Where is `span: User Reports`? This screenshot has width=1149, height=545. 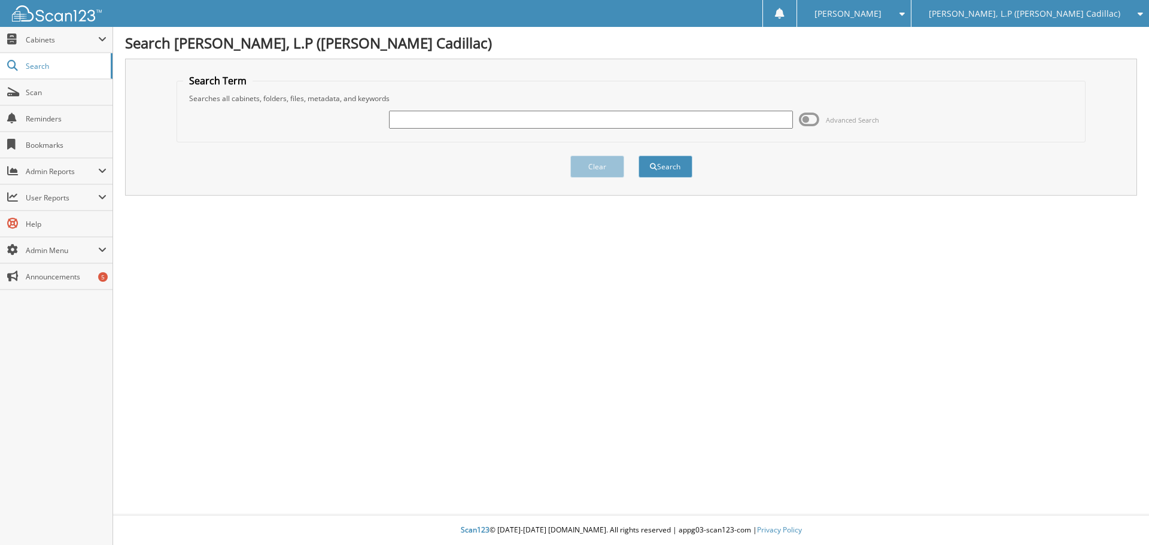
span: User Reports is located at coordinates (62, 197).